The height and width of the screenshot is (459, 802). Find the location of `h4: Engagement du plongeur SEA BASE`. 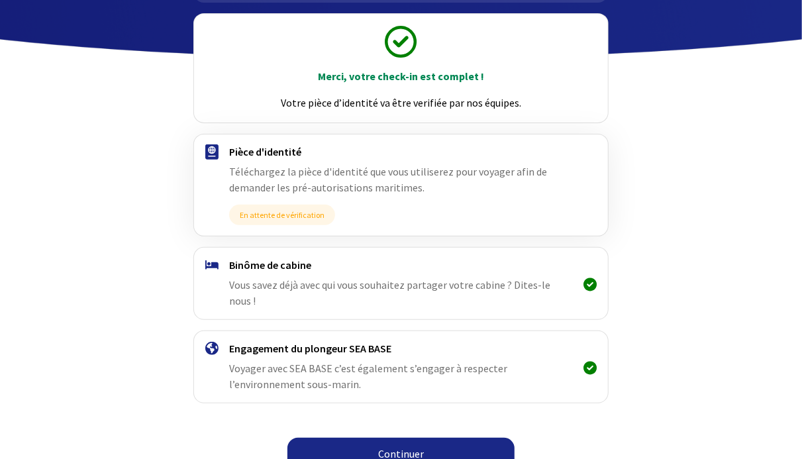

h4: Engagement du plongeur SEA BASE is located at coordinates (401, 348).